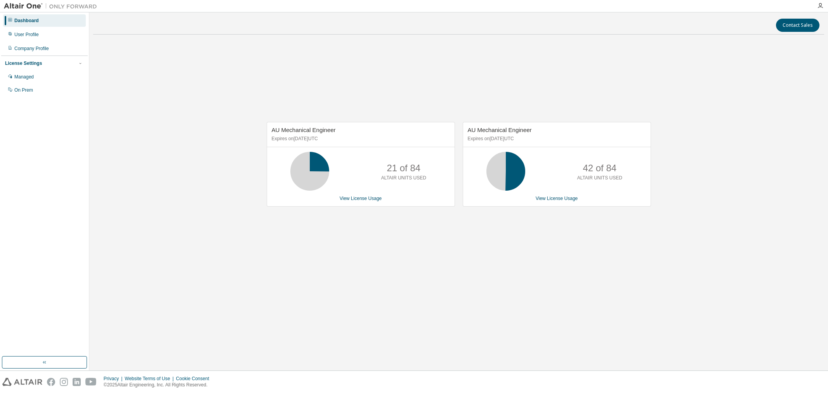 The image size is (828, 393). I want to click on img: altair_logo.svg, so click(22, 381).